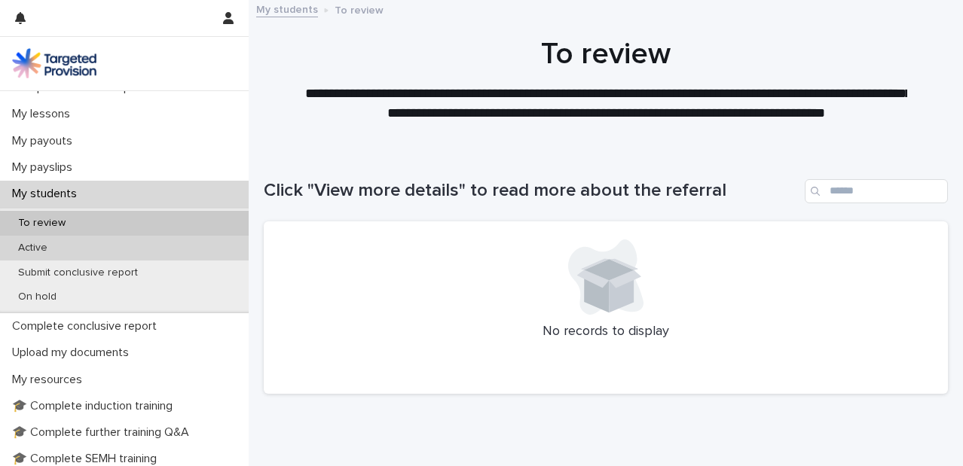 This screenshot has height=466, width=963. Describe the element at coordinates (54, 63) in the screenshot. I see `img: M5nRWzHhSzIhMunXDL62` at that location.